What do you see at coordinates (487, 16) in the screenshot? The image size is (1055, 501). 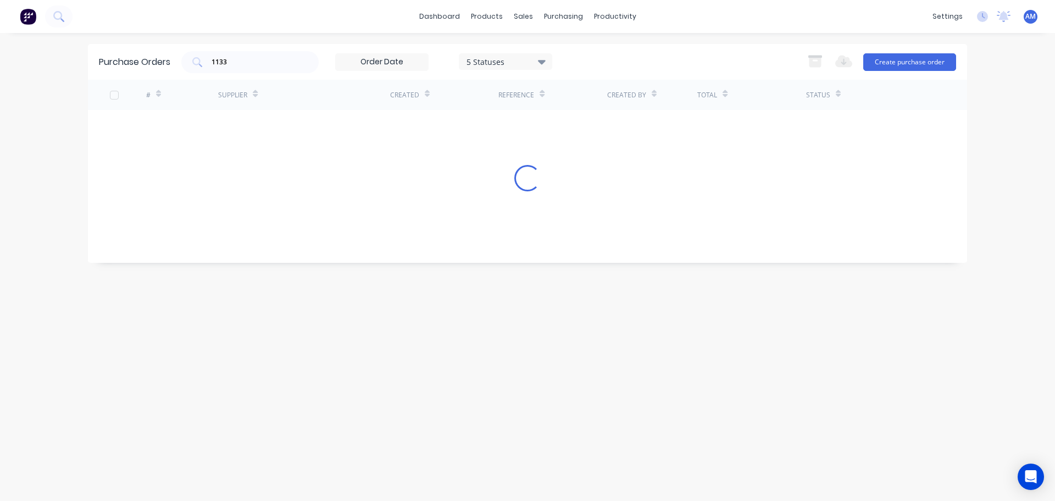 I see `div: products` at bounding box center [487, 16].